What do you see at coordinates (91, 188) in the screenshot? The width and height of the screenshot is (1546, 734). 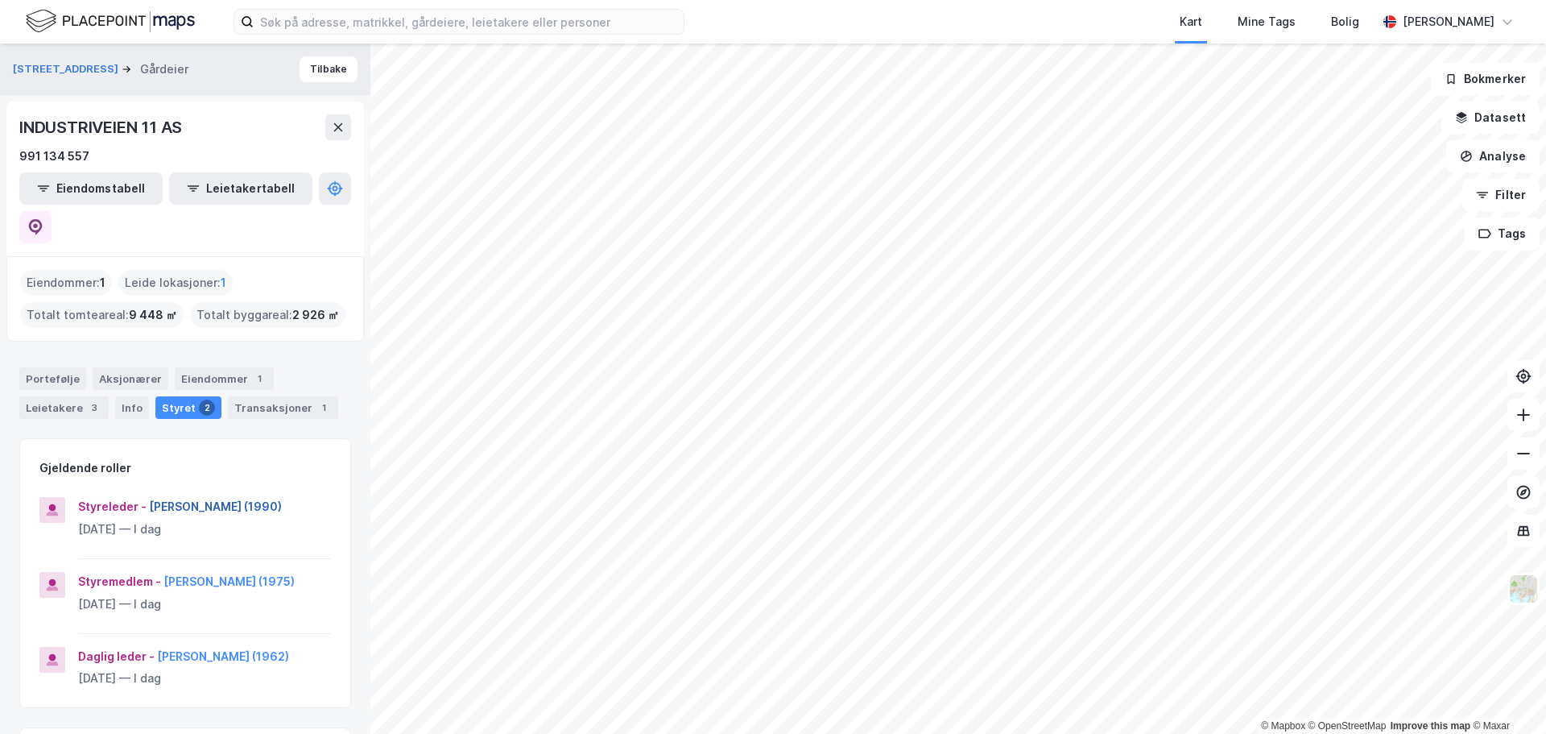 I see `button: Eiendomstabell` at bounding box center [91, 188].